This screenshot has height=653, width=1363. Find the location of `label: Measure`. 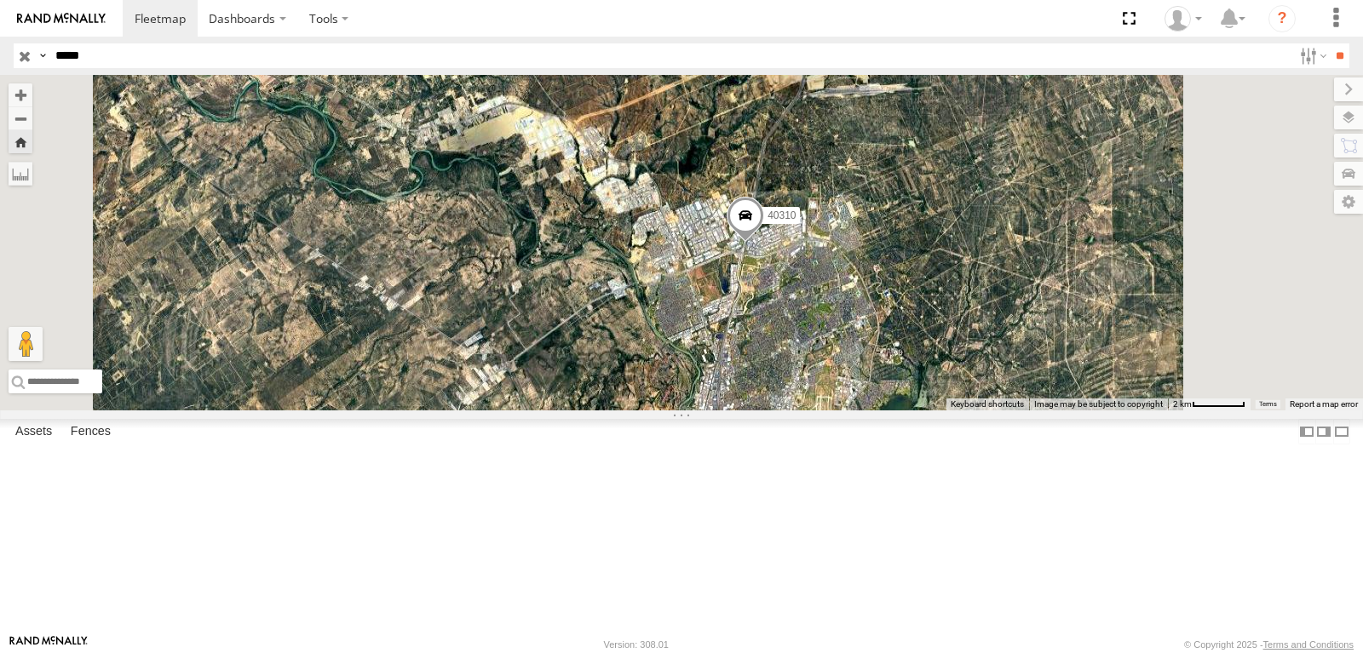

label: Measure is located at coordinates (20, 174).